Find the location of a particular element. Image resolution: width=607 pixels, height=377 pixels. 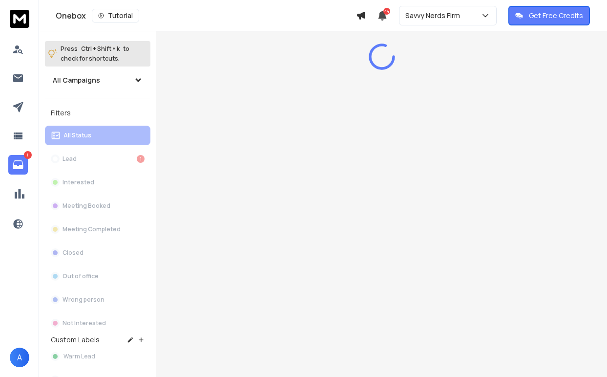

p: Press to check for shortcuts. is located at coordinates (95, 54).